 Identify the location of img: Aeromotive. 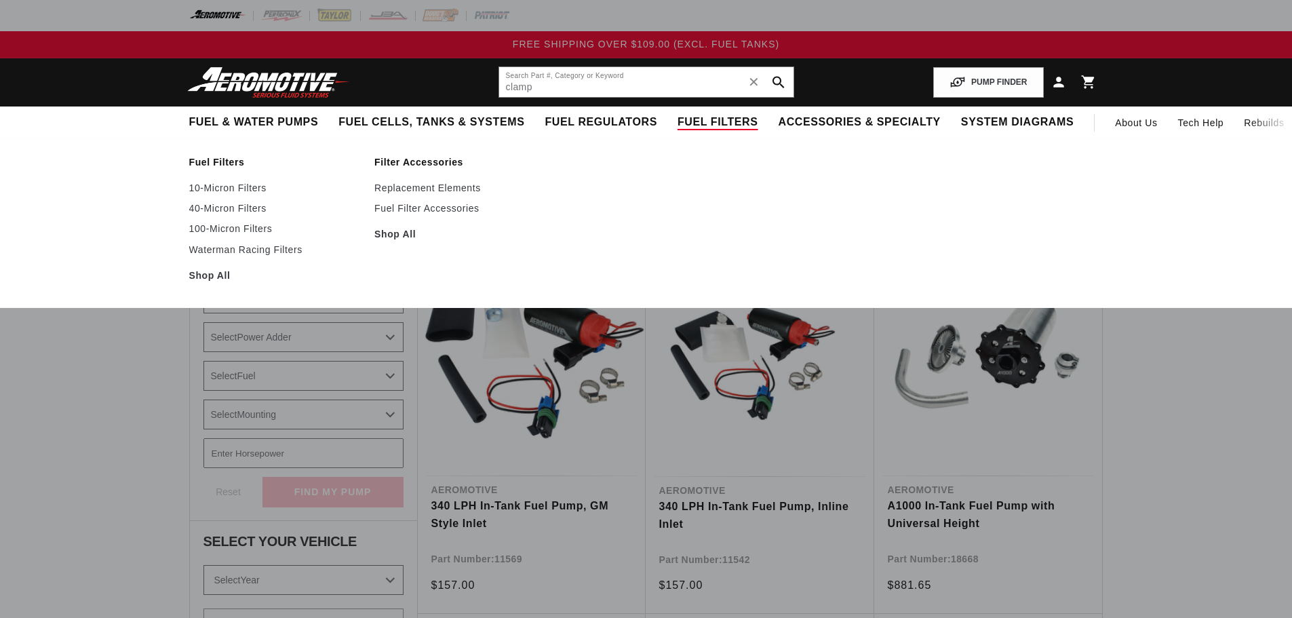
(269, 82).